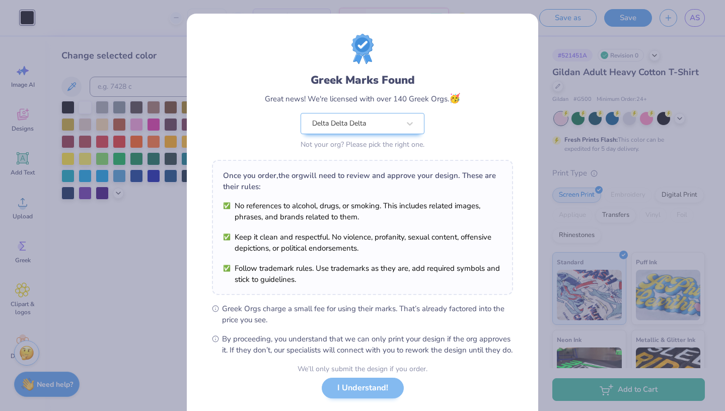 This screenshot has width=725, height=411. Describe the element at coordinates (363, 211) in the screenshot. I see `li: No references to alcohol, drugs, or smoking. This includes related images, phrases, and brands re...` at that location.